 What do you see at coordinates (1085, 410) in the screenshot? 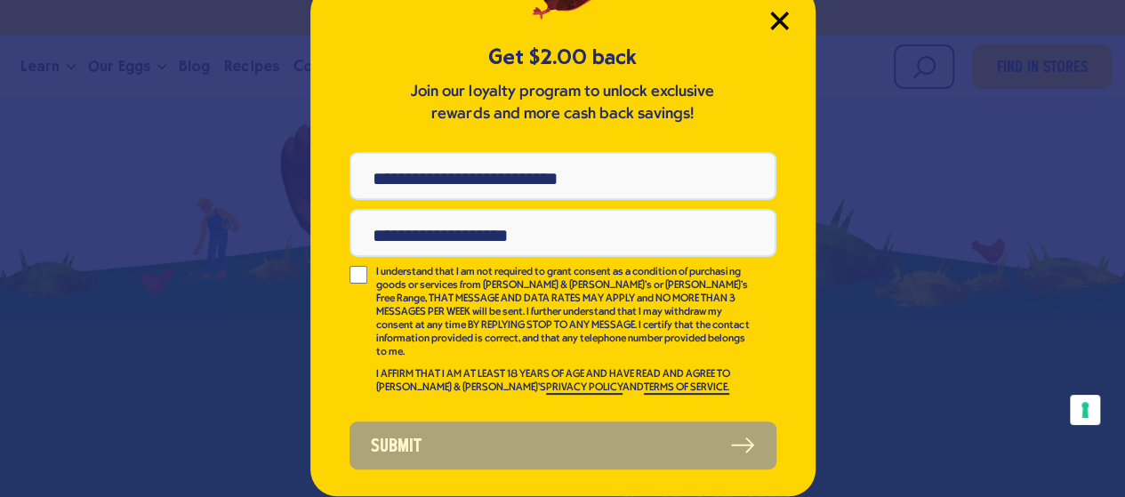
I see `button: Your consent preferences for tracking technologies` at bounding box center [1085, 410].